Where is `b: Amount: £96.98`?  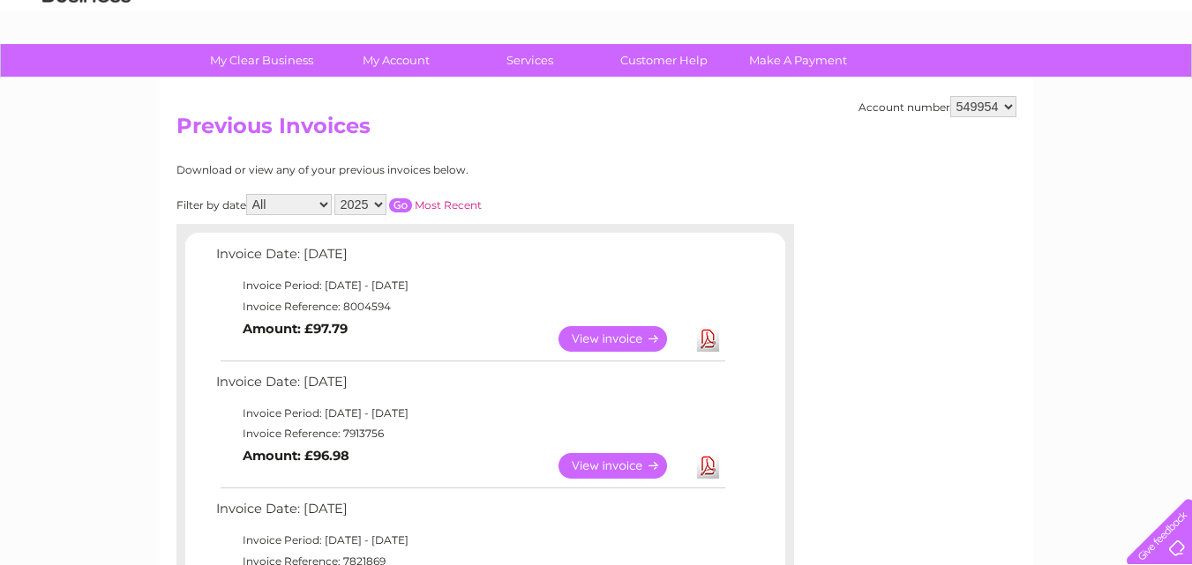
b: Amount: £96.98 is located at coordinates (296, 456).